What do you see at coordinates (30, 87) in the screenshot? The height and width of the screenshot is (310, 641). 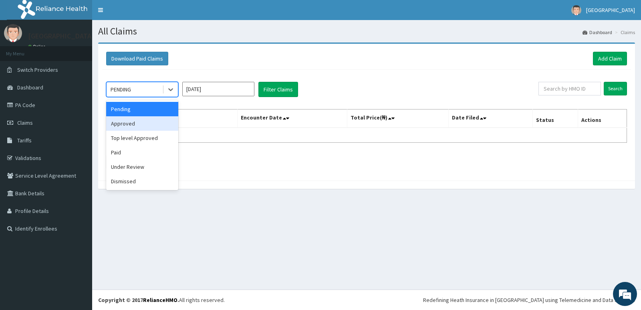 I see `span: Dashboard` at bounding box center [30, 87].